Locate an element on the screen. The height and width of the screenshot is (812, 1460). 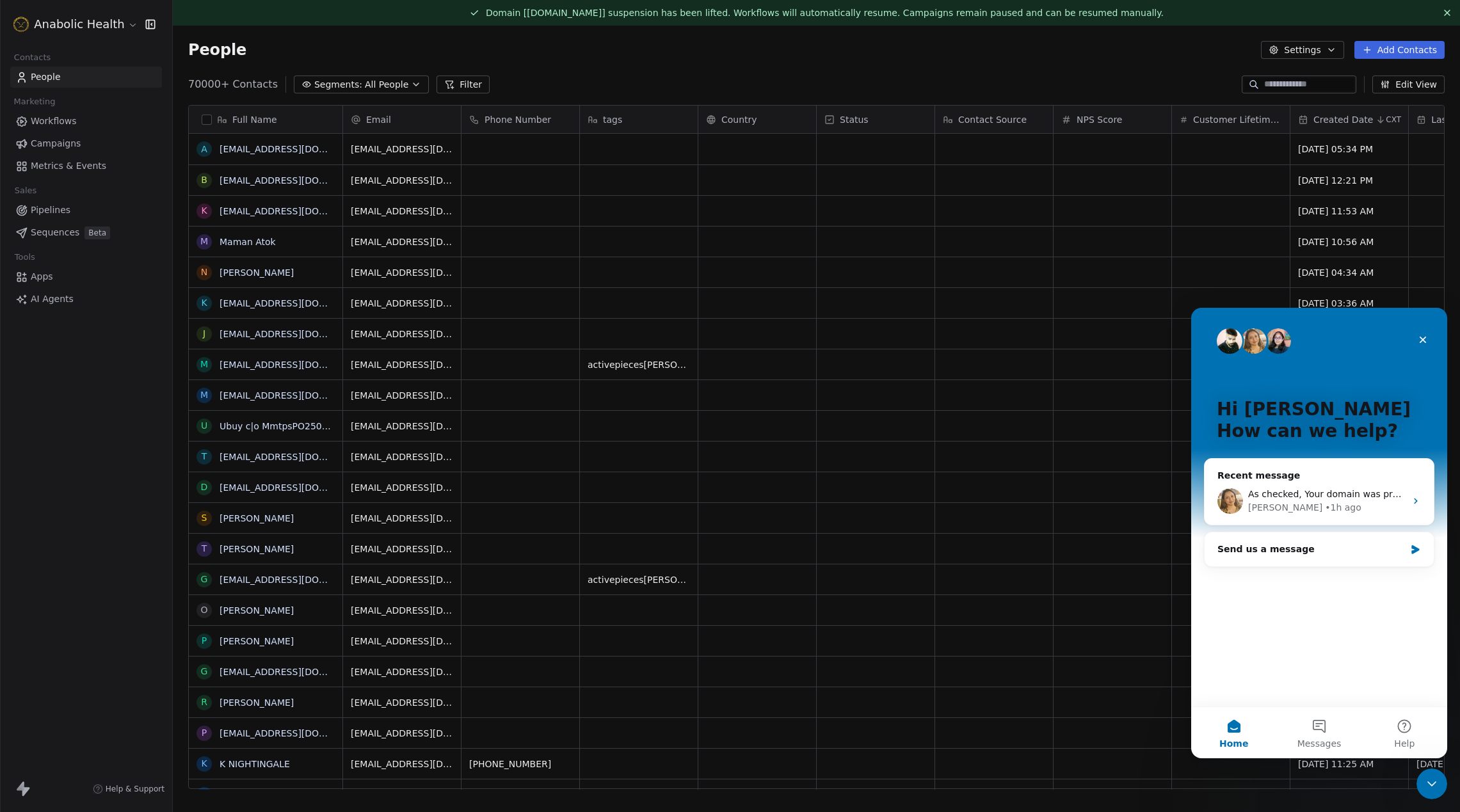
a: Workflows is located at coordinates (85, 121).